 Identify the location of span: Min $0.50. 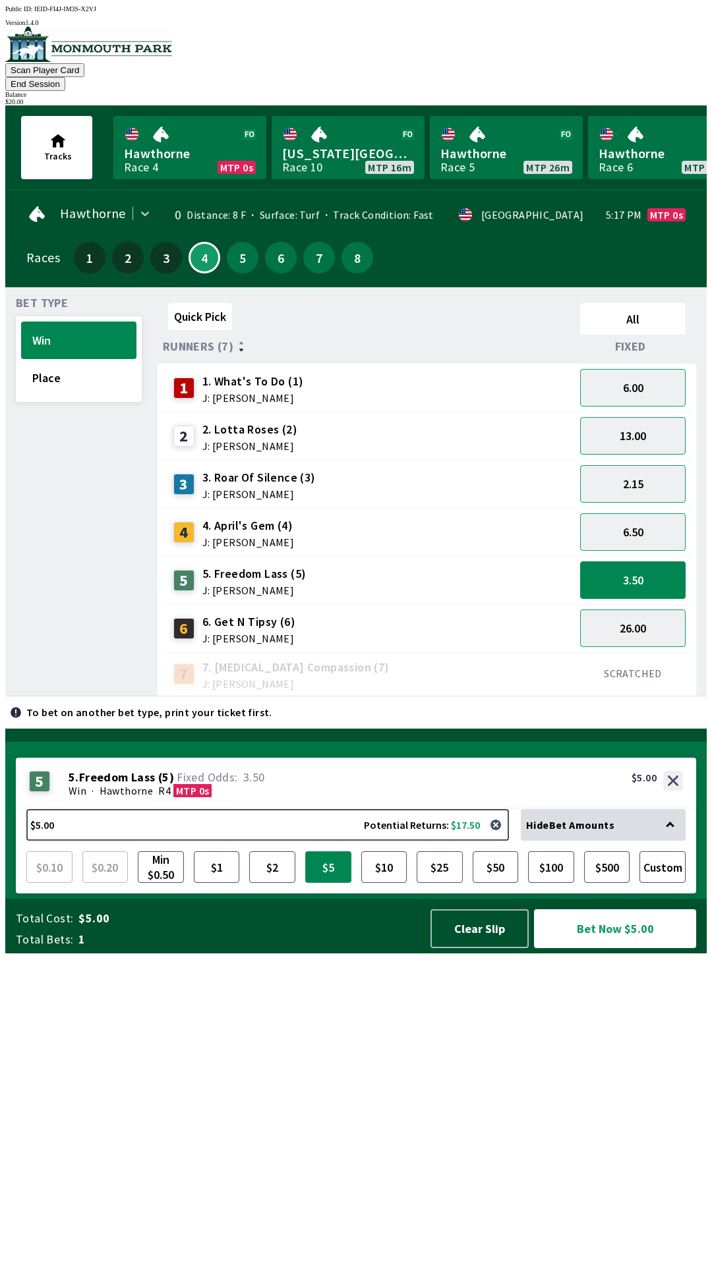
(161, 867).